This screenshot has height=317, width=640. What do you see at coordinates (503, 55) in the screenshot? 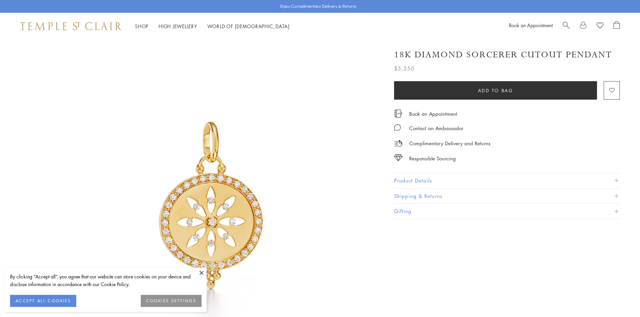
I see `h1: 18K Diamond Sorcerer Cutout Pendant` at bounding box center [503, 55].